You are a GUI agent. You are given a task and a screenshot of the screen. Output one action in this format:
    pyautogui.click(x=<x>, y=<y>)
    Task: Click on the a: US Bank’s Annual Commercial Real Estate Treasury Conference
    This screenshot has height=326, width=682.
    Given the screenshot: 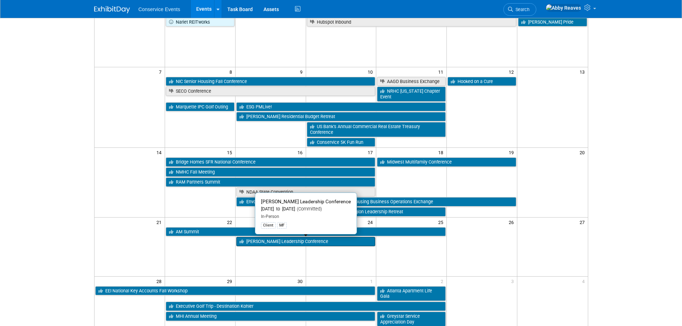 What is the action you would take?
    pyautogui.click(x=376, y=129)
    